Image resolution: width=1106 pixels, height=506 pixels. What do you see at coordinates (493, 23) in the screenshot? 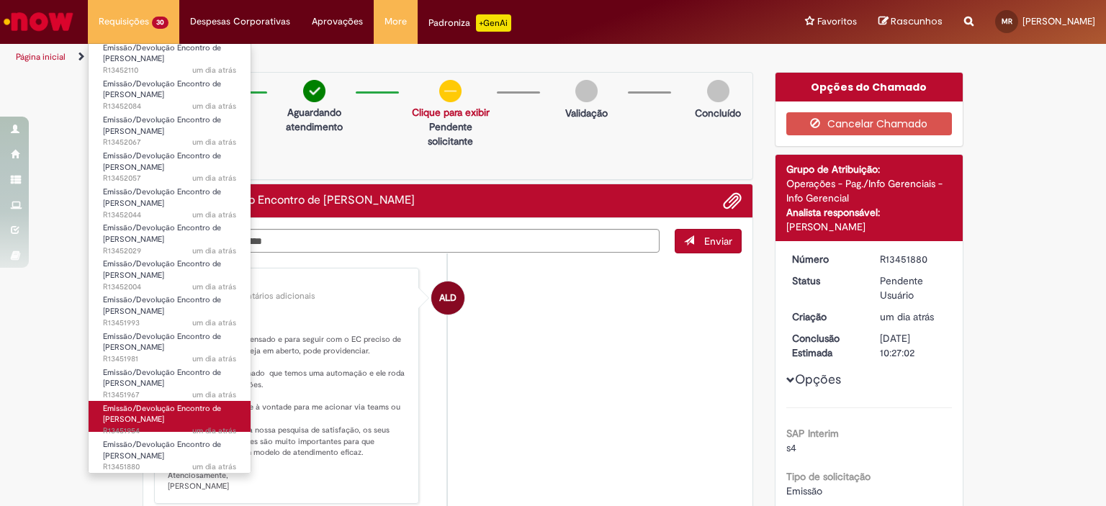
I see `p: +GenAi` at bounding box center [493, 23].